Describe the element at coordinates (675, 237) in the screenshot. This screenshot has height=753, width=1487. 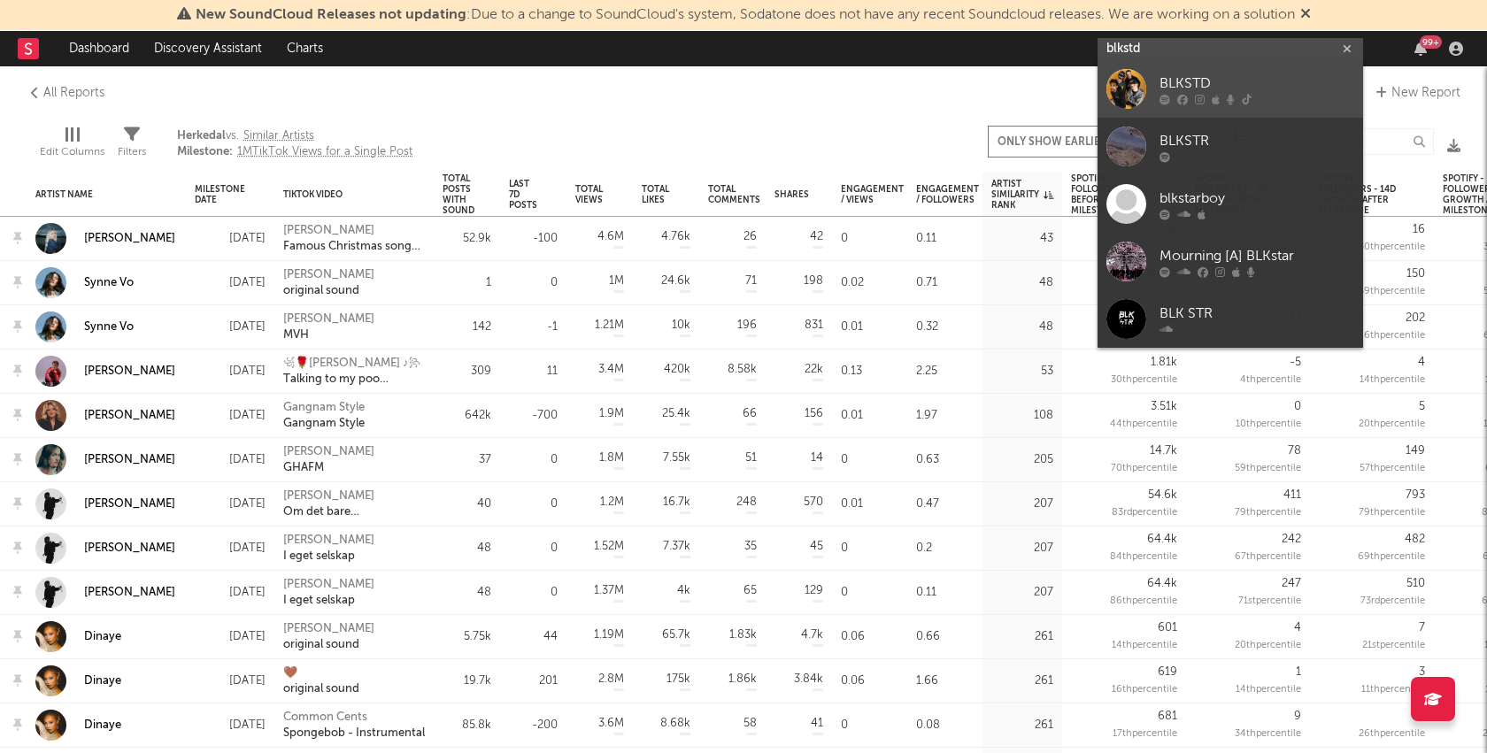
I see `div: 4.76k` at that location.